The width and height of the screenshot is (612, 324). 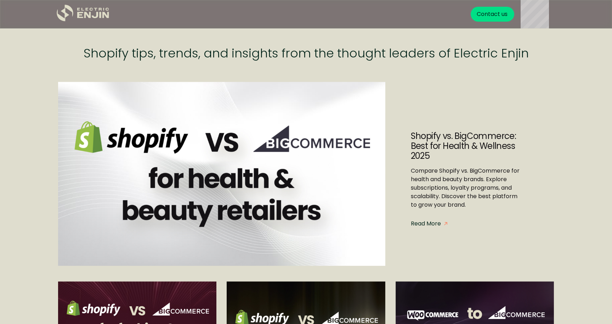 What do you see at coordinates (306, 53) in the screenshot?
I see `h1: Shopify tips, trends, and insights from the thought leaders of Electric Enjin` at bounding box center [306, 53].